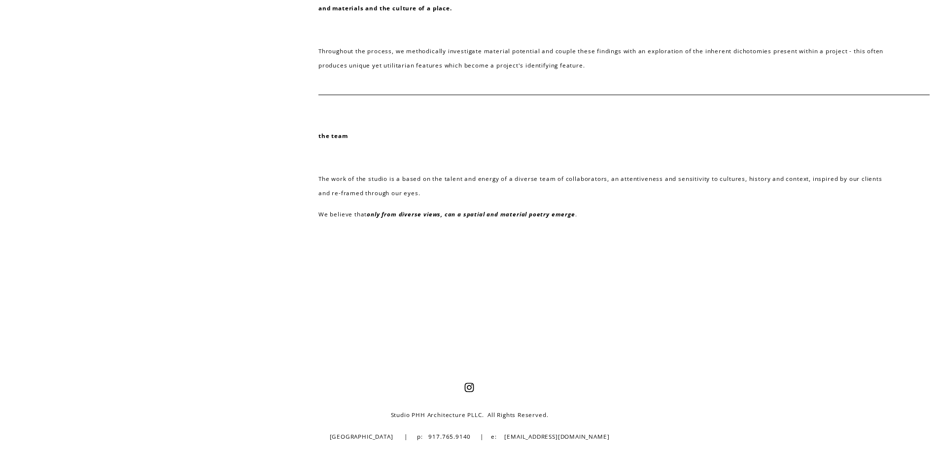 The image size is (939, 453). What do you see at coordinates (605, 214) in the screenshot?
I see `p: We believe that .` at bounding box center [605, 214].